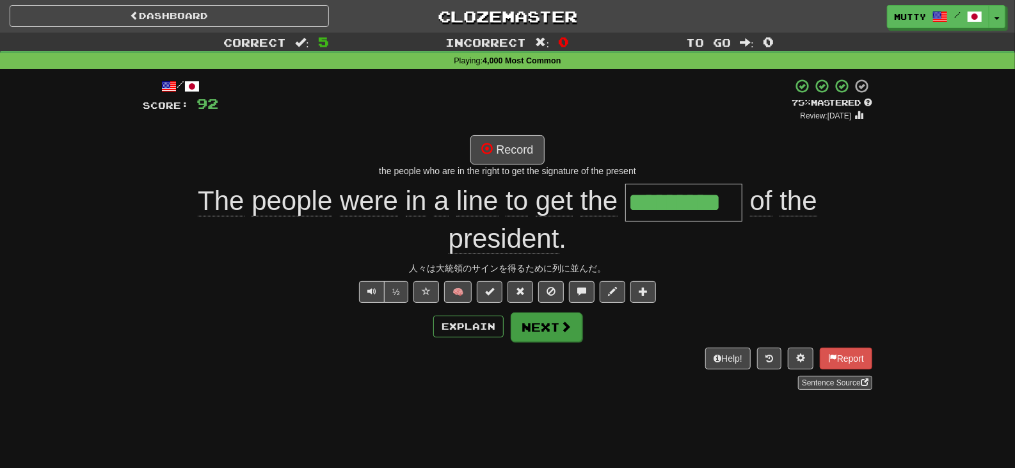  I want to click on span: to, so click(516, 201).